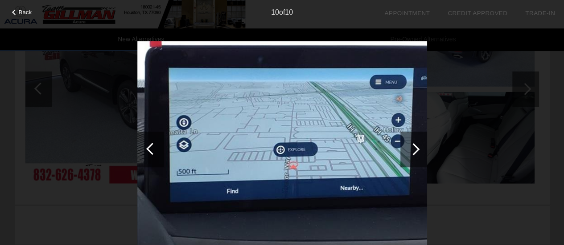  What do you see at coordinates (25, 12) in the screenshot?
I see `span: Back` at bounding box center [25, 12].